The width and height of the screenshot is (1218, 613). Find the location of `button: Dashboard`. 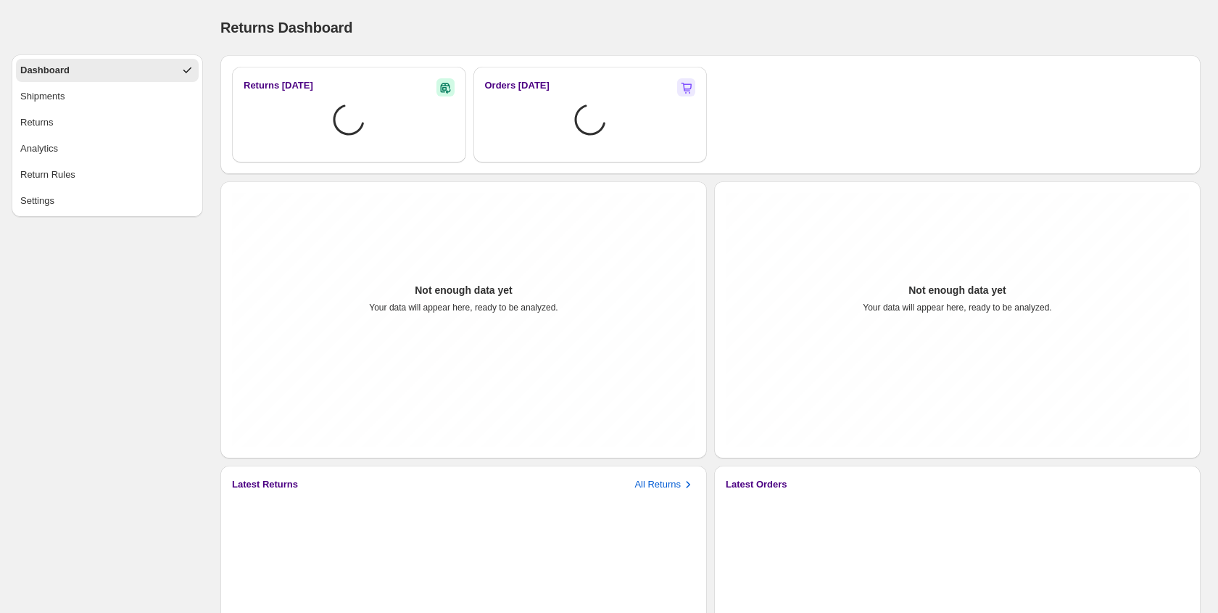

button: Dashboard is located at coordinates (107, 70).